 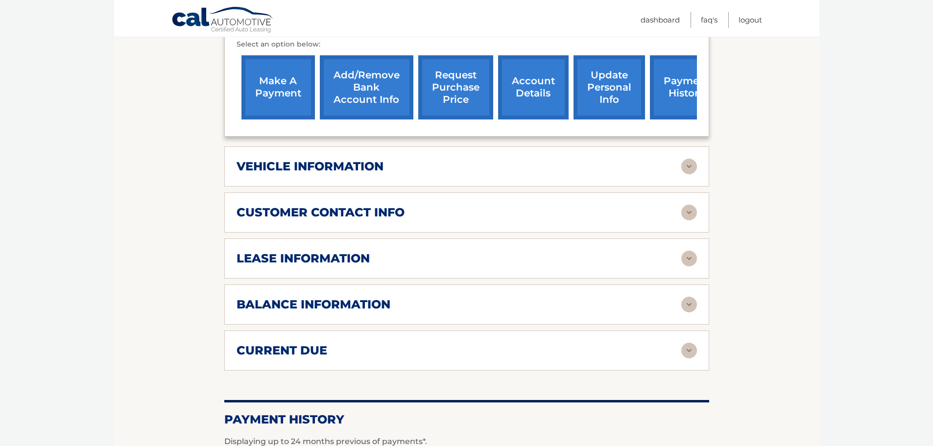 I want to click on h2: Payment History, so click(x=467, y=420).